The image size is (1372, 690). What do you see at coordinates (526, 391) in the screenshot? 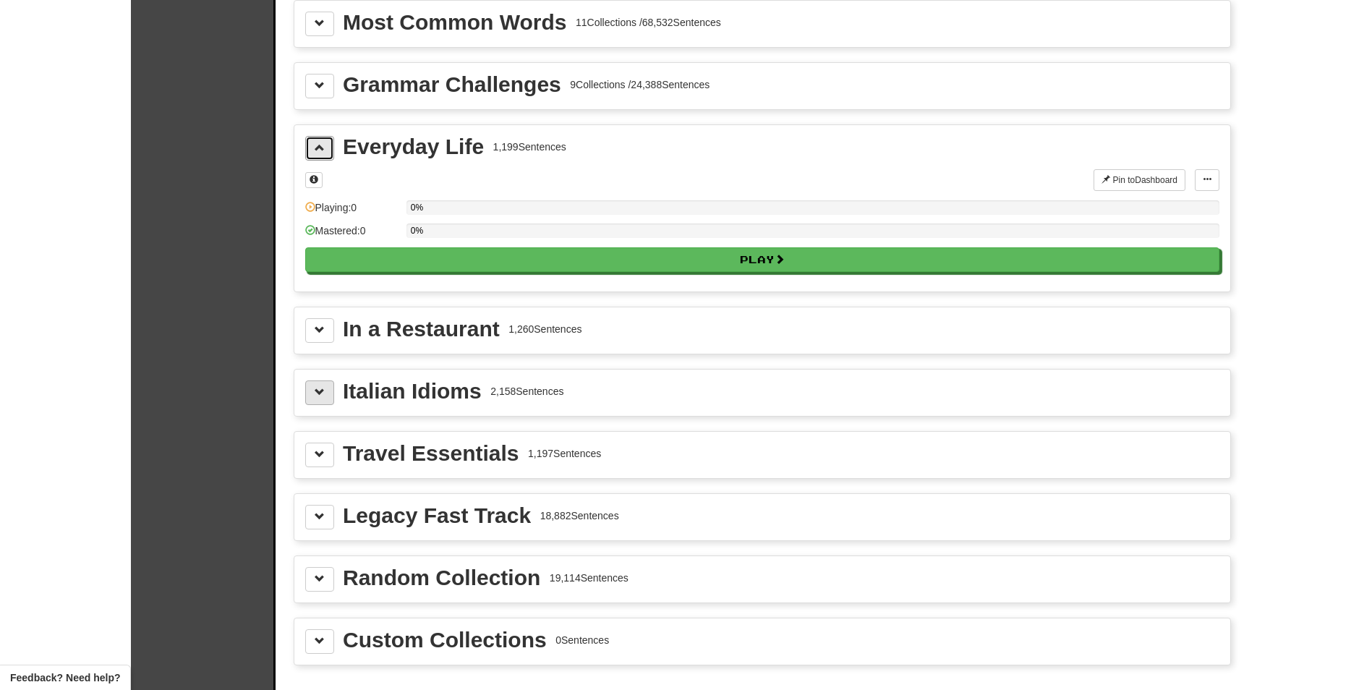
I see `div: 2,158 Sentences` at bounding box center [526, 391].